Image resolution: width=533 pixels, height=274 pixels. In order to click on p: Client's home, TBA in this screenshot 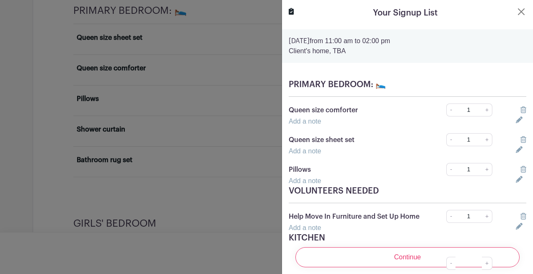, I will do `click(407, 51)`.